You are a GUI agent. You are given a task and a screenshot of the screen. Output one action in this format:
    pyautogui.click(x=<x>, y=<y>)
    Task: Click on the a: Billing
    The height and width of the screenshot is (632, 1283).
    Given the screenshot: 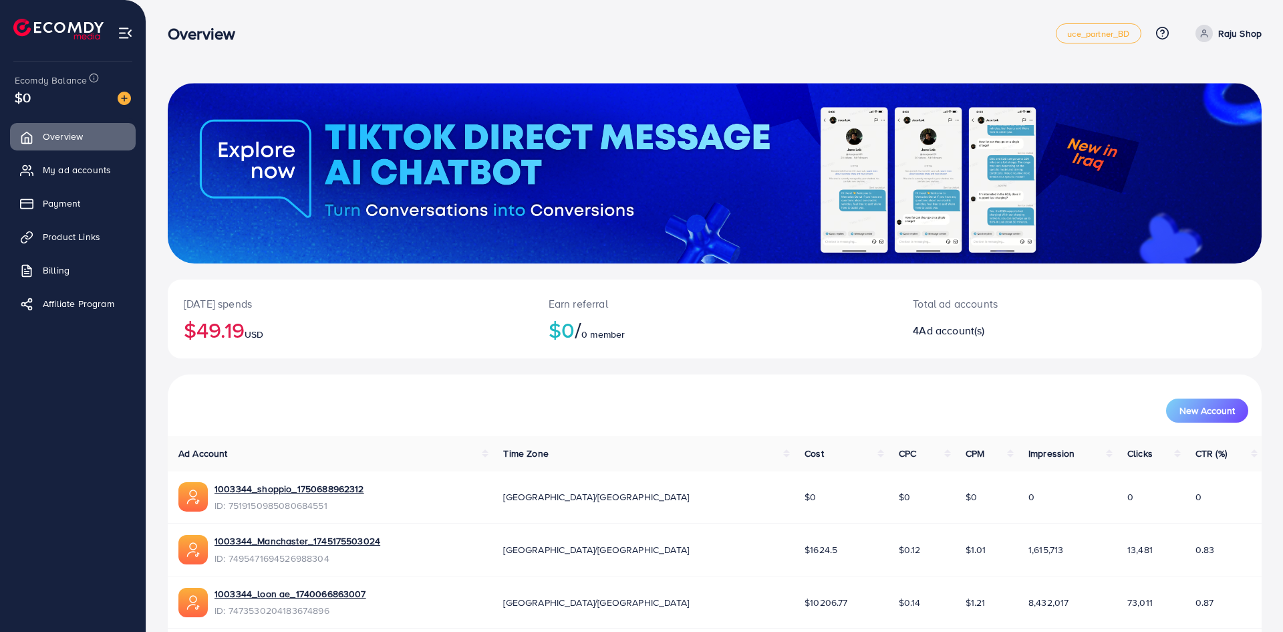 What is the action you would take?
    pyautogui.click(x=73, y=270)
    